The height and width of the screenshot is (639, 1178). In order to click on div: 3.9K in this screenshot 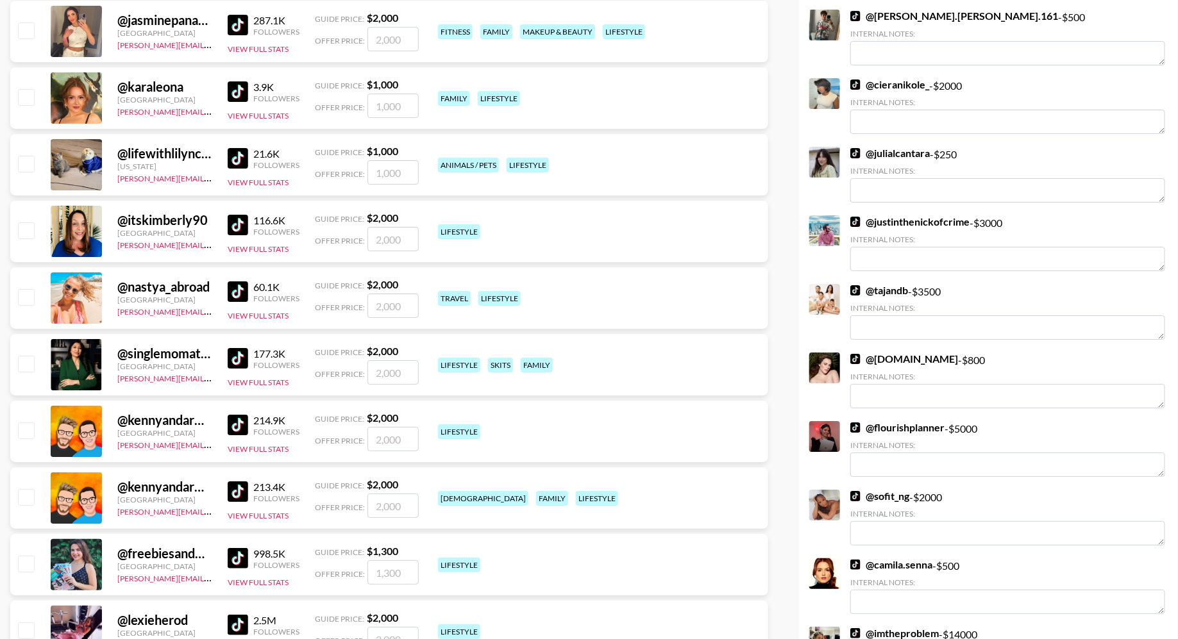, I will do `click(276, 87)`.